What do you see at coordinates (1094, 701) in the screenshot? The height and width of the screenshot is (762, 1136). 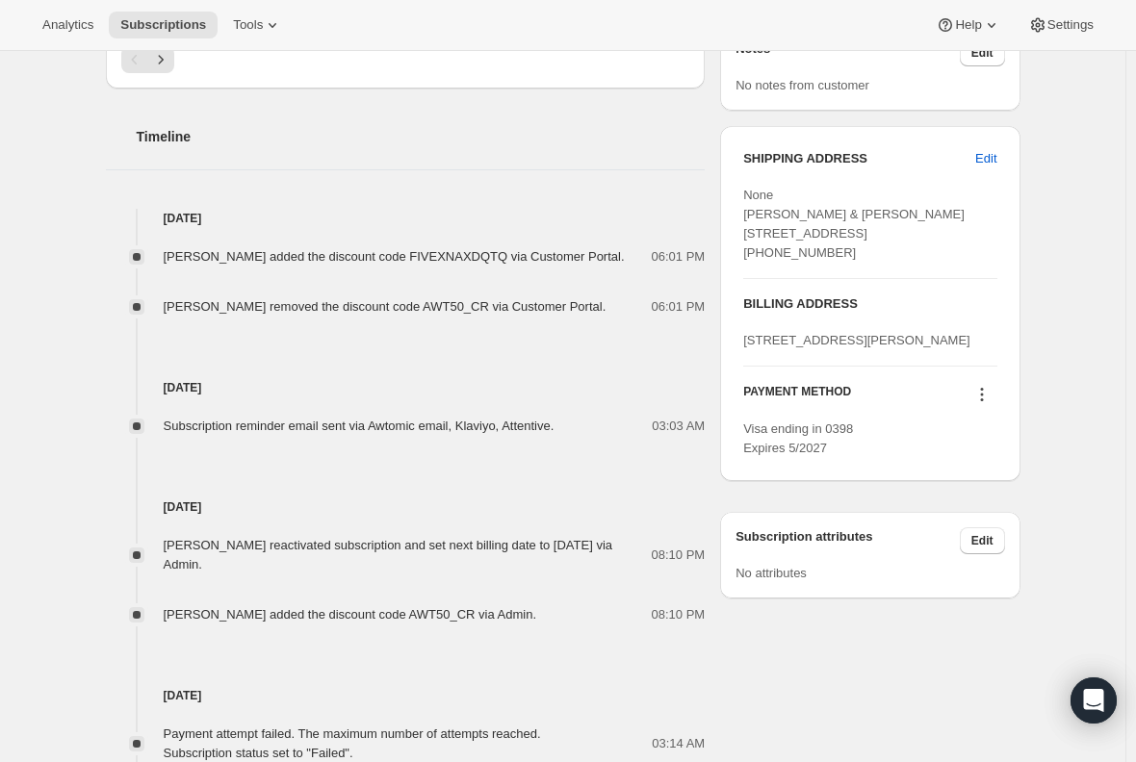 I see `div: Open Intercom Messenger` at bounding box center [1094, 701].